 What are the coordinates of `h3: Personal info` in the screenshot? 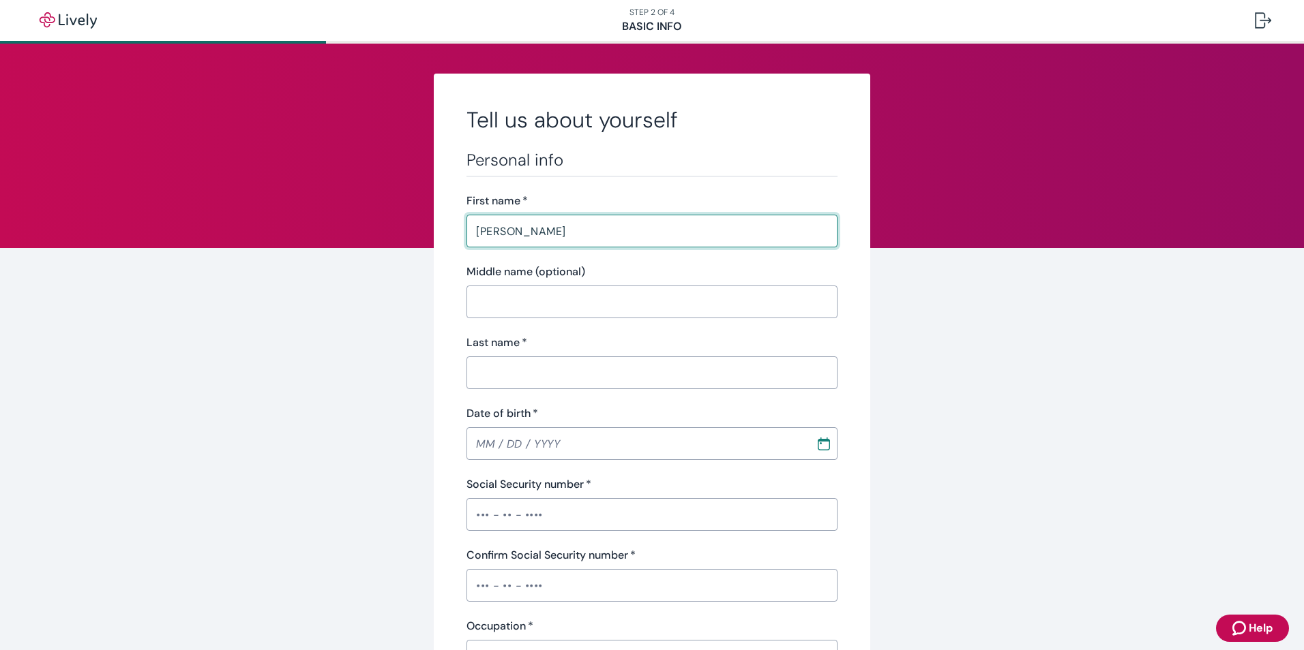 It's located at (652, 160).